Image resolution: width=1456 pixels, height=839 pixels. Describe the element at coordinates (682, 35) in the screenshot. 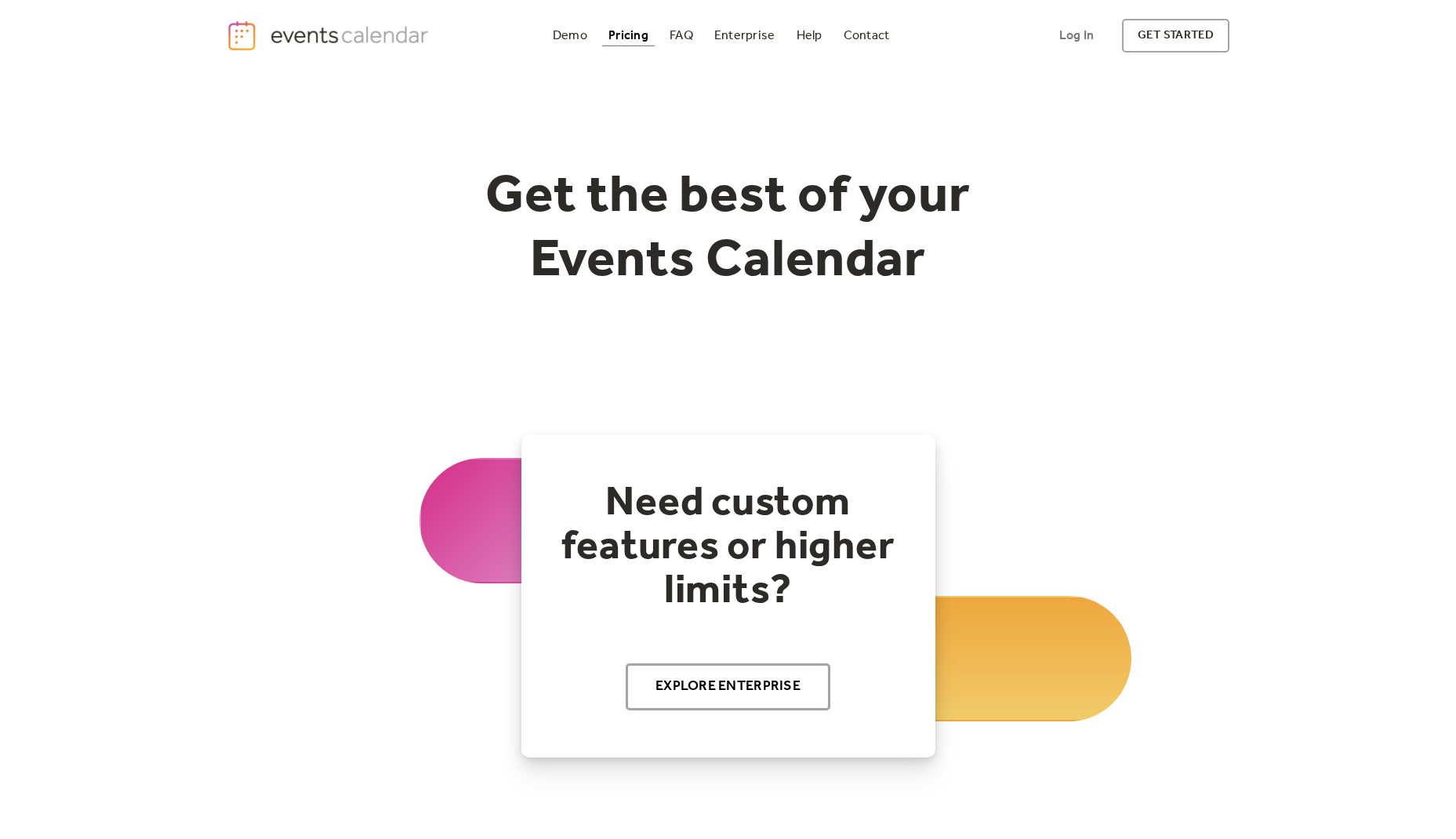

I see `a: FAQ` at that location.